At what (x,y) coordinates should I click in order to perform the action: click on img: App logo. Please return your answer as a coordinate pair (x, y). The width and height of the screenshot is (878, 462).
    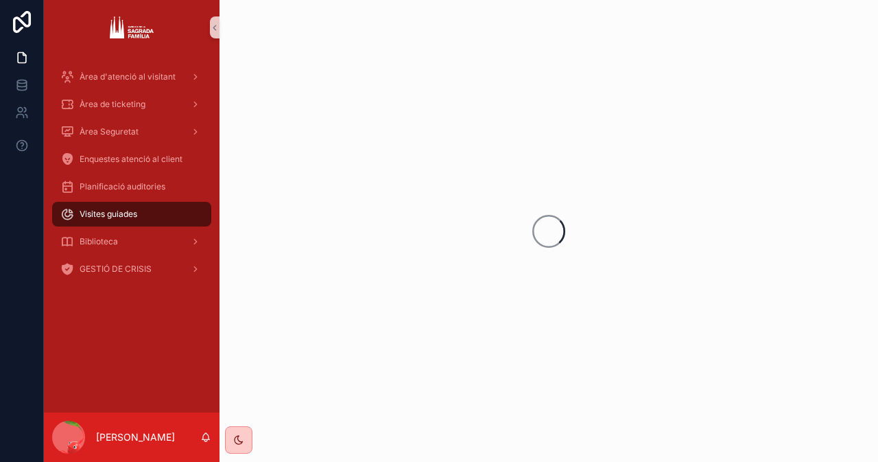
    Looking at the image, I should click on (131, 27).